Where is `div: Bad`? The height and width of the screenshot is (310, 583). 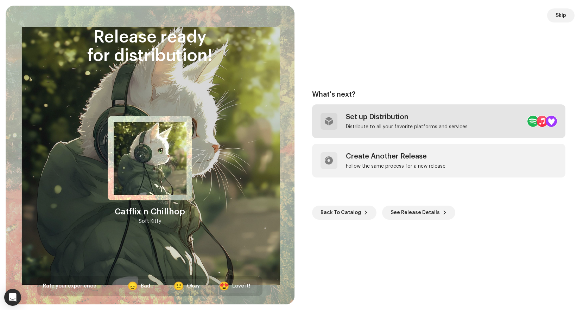 div: Bad is located at coordinates (145, 286).